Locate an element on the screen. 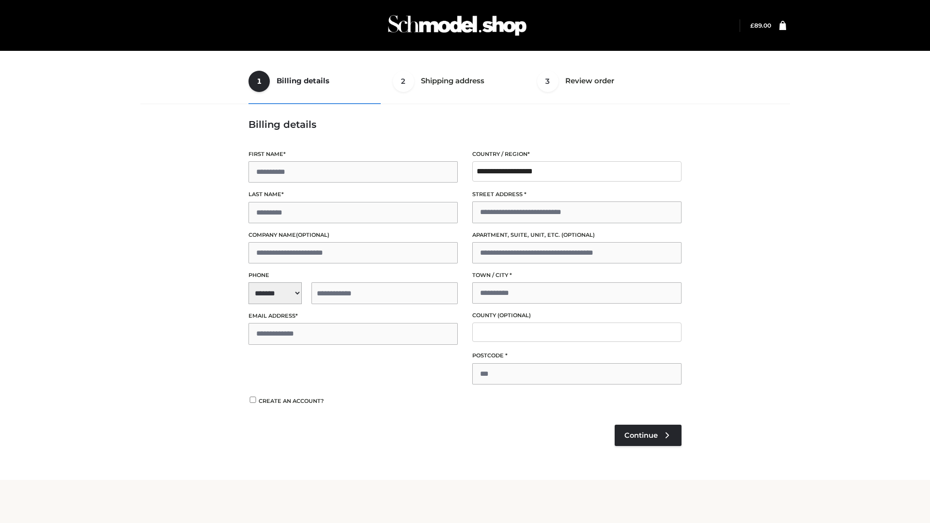 Image resolution: width=930 pixels, height=523 pixels. label: Company name is located at coordinates (353, 235).